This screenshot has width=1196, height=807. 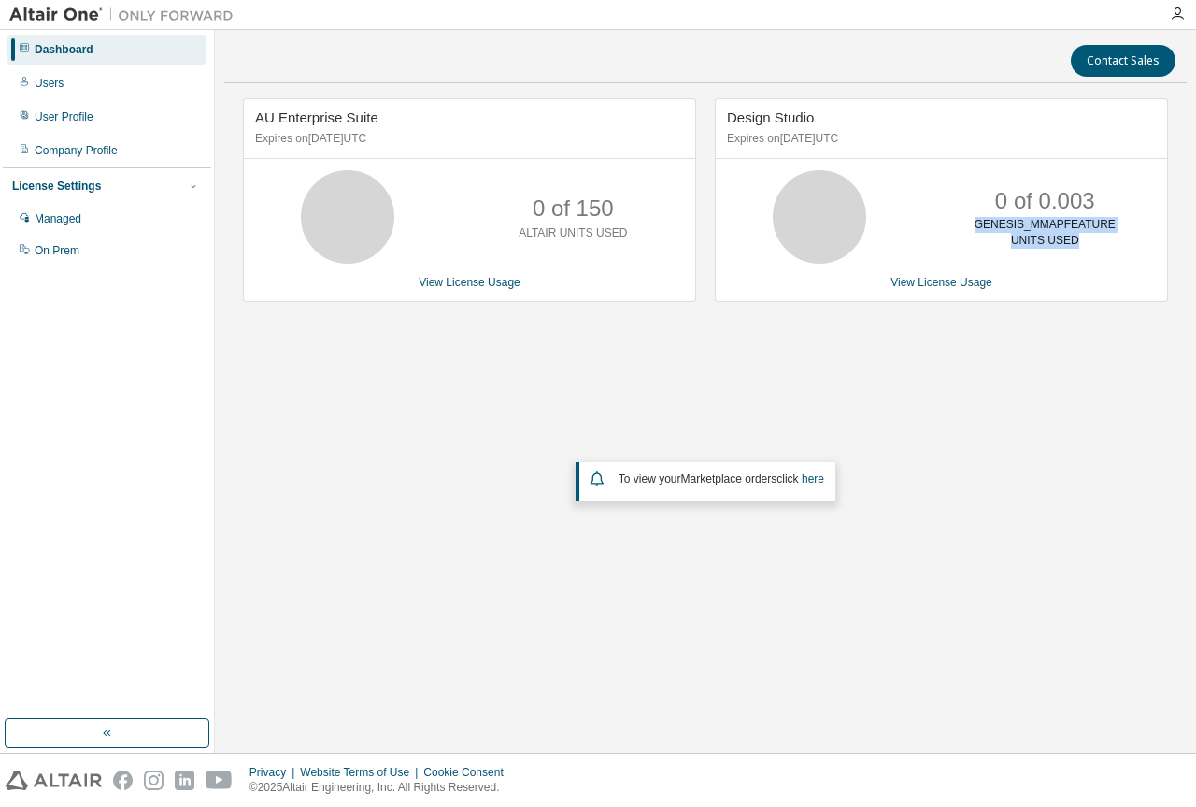 I want to click on img: Altair One, so click(x=126, y=15).